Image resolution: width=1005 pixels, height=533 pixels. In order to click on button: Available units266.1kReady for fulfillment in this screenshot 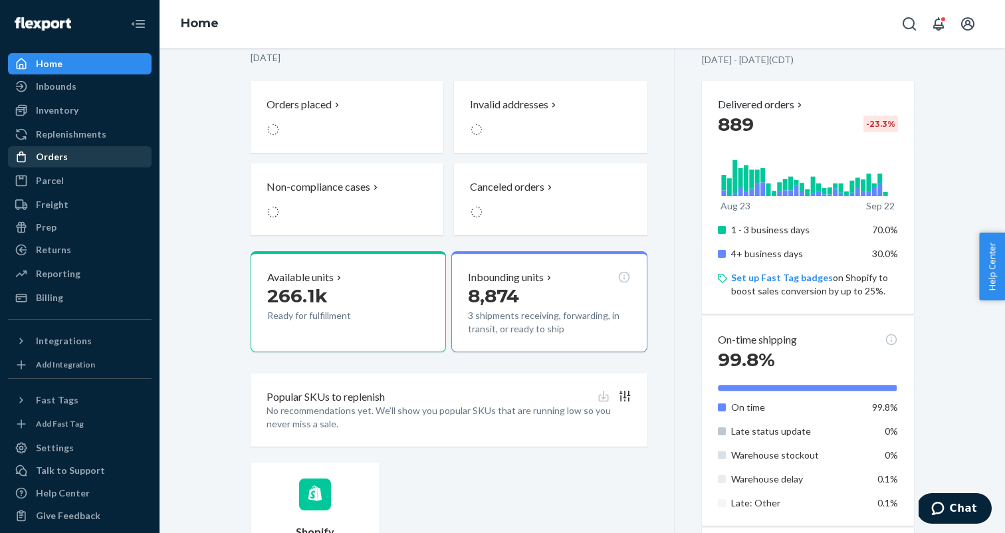, I will do `click(348, 302)`.